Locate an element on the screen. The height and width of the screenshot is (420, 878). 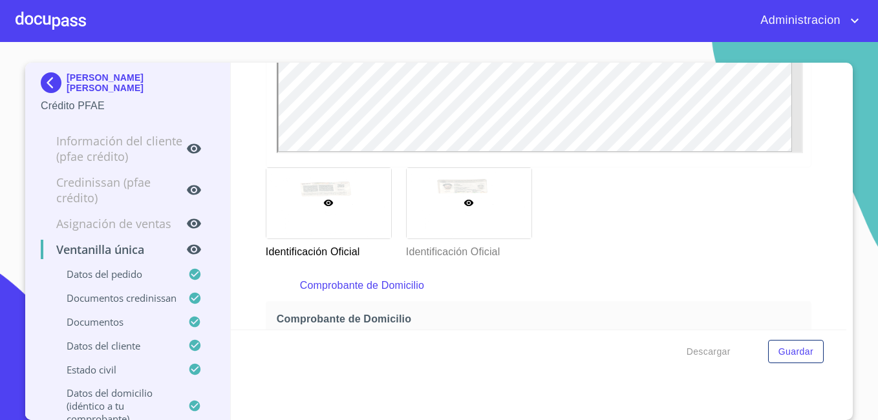
button: account of current user is located at coordinates (806, 21).